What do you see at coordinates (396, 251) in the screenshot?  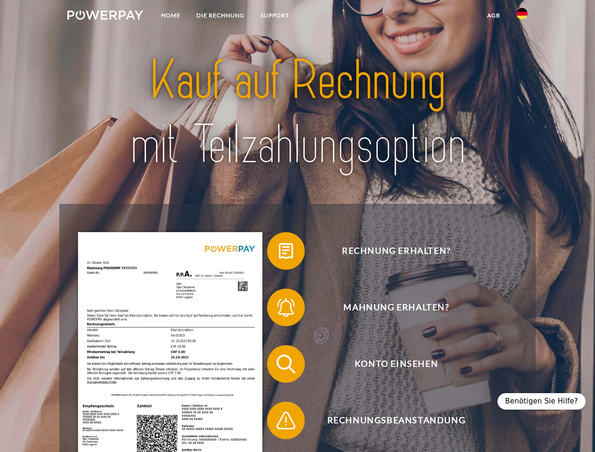 I see `span: Rechnung erhalten?` at bounding box center [396, 251].